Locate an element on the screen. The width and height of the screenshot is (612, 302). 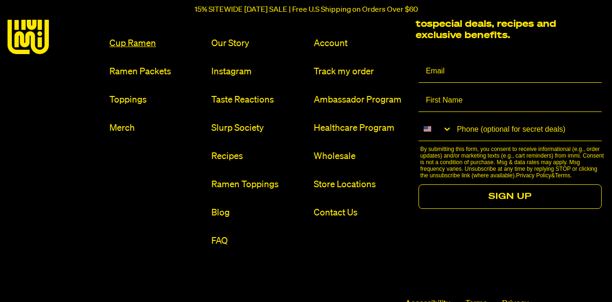
a: Instagram is located at coordinates (258, 71).